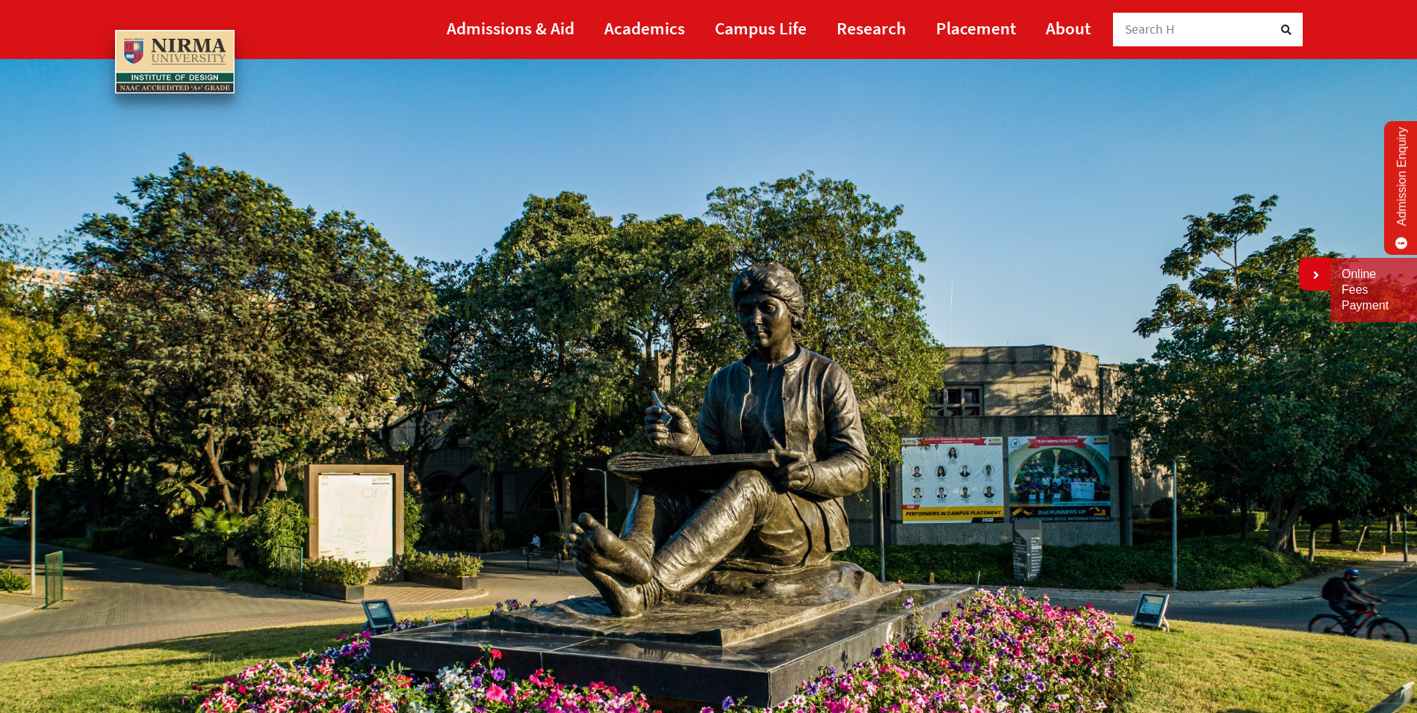  What do you see at coordinates (1150, 29) in the screenshot?
I see `span: Search H` at bounding box center [1150, 29].